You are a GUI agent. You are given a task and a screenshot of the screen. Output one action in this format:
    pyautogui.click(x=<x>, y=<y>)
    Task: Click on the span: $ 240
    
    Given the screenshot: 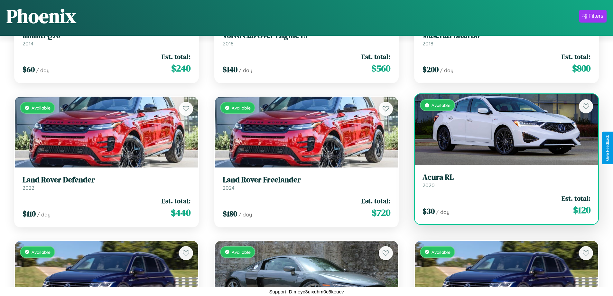 What is the action you would take?
    pyautogui.click(x=181, y=68)
    